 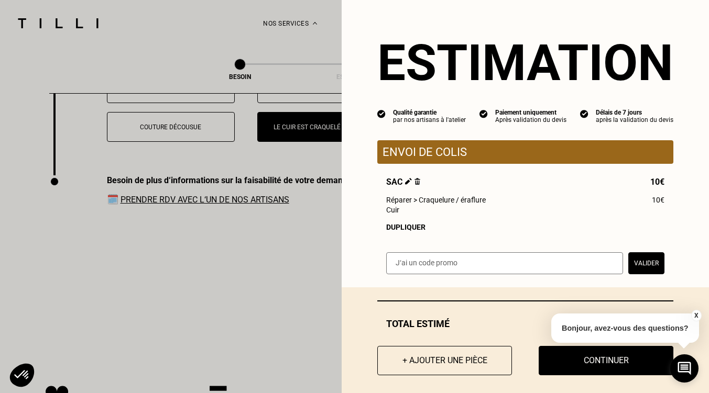 What do you see at coordinates (417, 181) in the screenshot?
I see `img: Supprimer` at bounding box center [417, 181].